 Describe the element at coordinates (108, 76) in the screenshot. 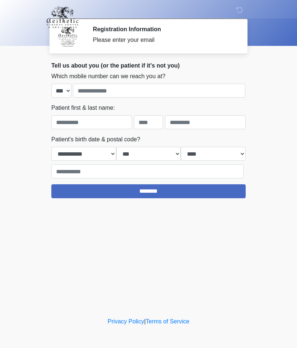

I see `label: Which mobile number can we reach you at?` at that location.